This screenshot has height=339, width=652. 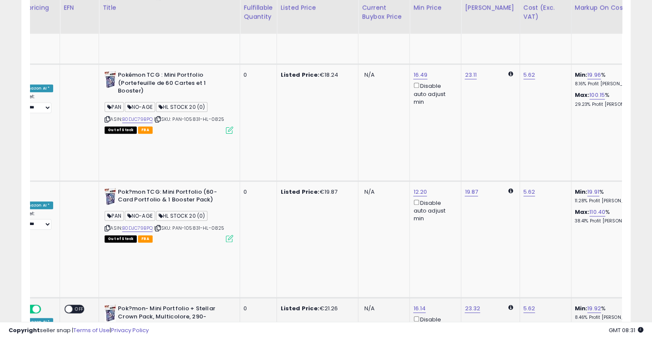 What do you see at coordinates (317, 8) in the screenshot?
I see `div: Listed Price` at bounding box center [317, 8].